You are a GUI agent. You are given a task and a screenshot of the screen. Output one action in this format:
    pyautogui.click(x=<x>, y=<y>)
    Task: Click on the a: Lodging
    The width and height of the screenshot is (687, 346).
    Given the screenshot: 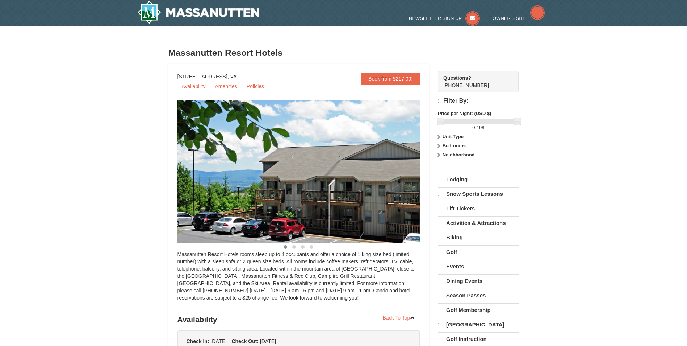 What is the action you would take?
    pyautogui.click(x=478, y=179)
    